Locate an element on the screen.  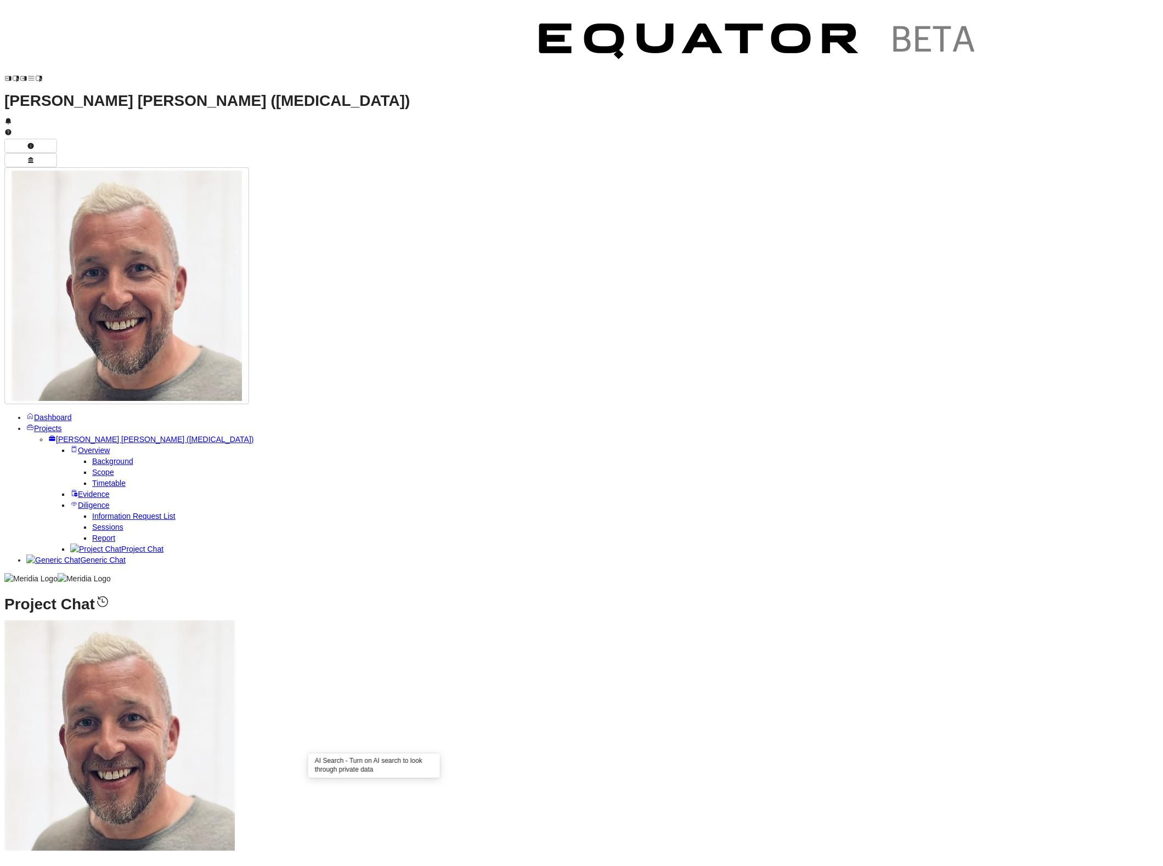
span: Projects is located at coordinates (48, 428).